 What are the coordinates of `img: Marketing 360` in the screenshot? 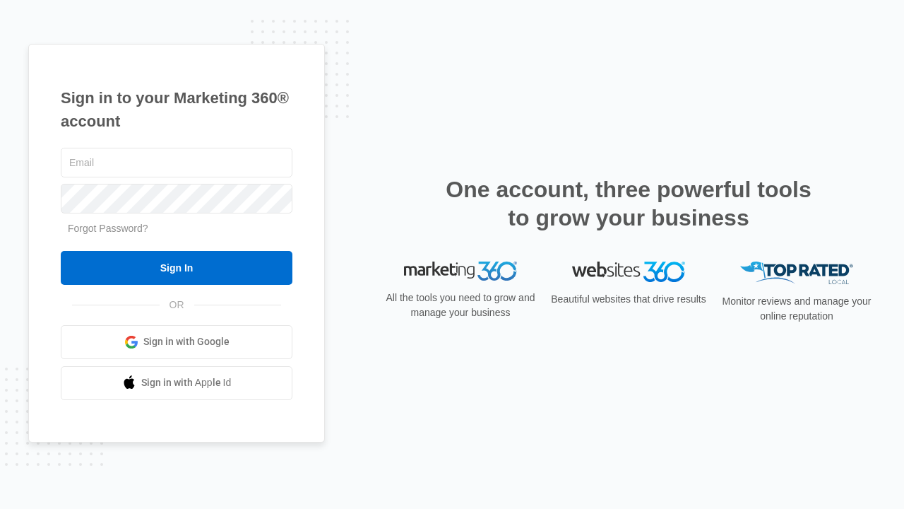 It's located at (461, 271).